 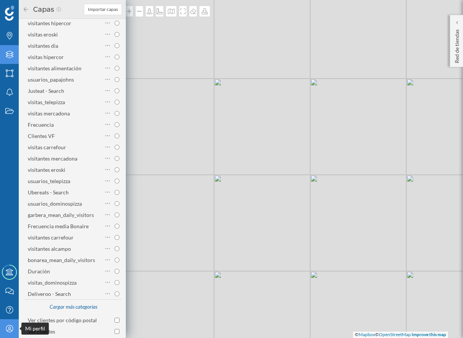 What do you see at coordinates (9, 13) in the screenshot?
I see `img: Geoblink Logo` at bounding box center [9, 13].